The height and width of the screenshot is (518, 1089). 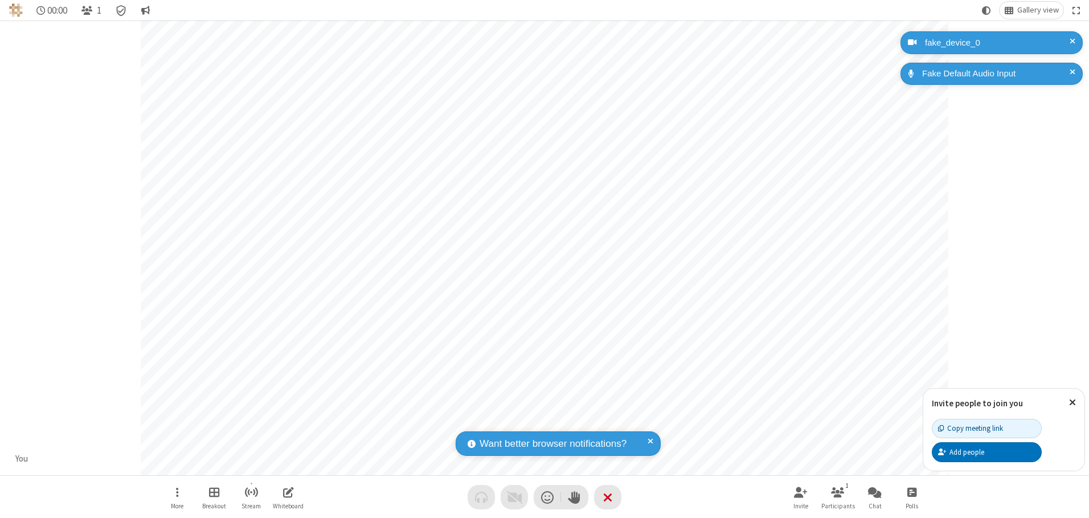 I want to click on div: Timer, so click(x=52, y=10).